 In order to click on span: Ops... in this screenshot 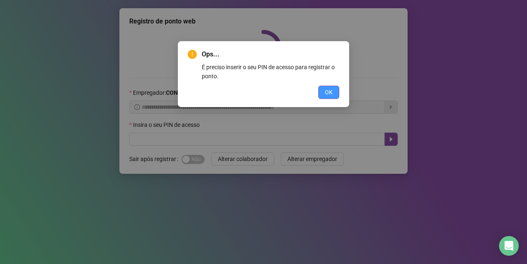, I will do `click(271, 54)`.